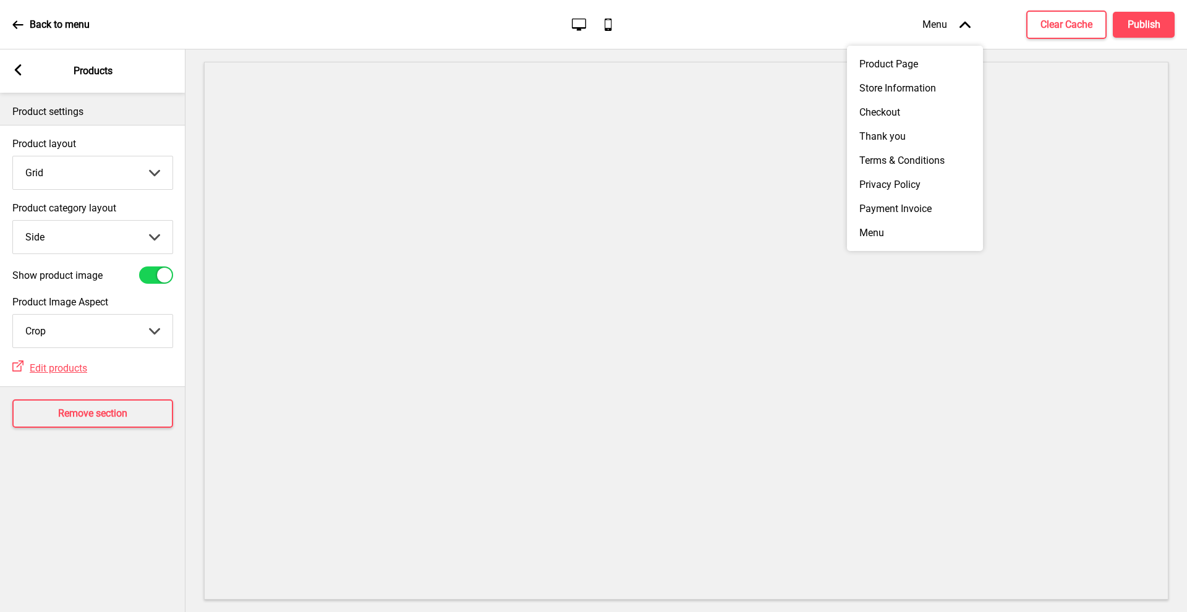 This screenshot has width=1187, height=612. What do you see at coordinates (58, 368) in the screenshot?
I see `span: Edit products` at bounding box center [58, 368].